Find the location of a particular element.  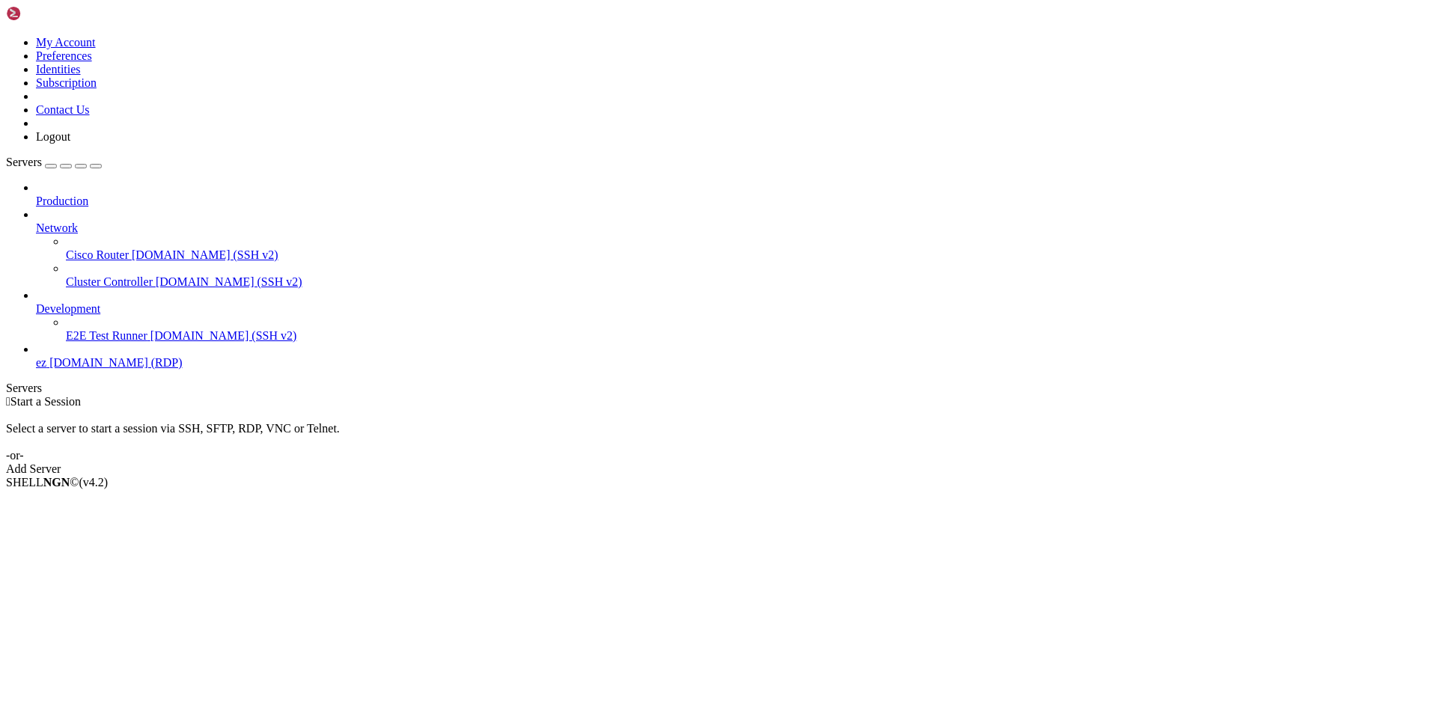

span: Production is located at coordinates (62, 201).